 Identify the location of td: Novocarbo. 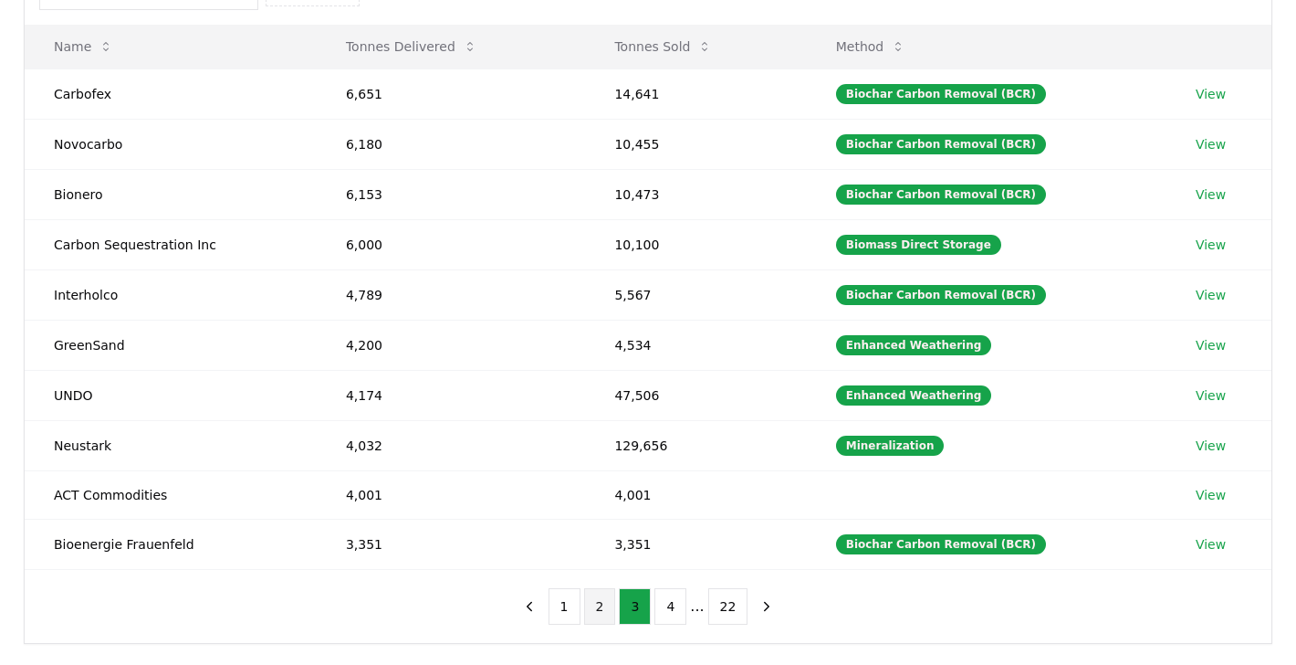
(171, 143).